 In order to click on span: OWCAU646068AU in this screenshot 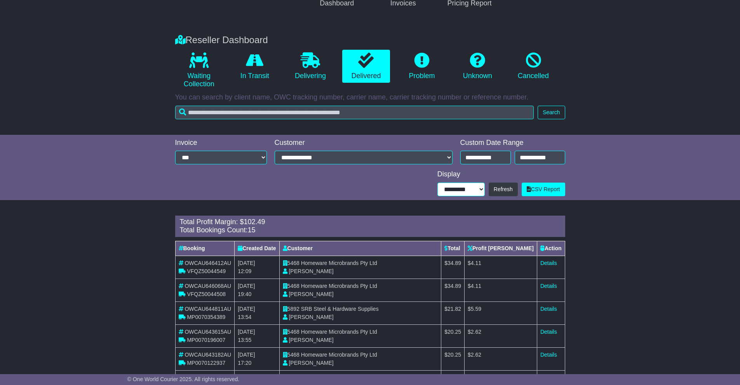, I will do `click(208, 286)`.